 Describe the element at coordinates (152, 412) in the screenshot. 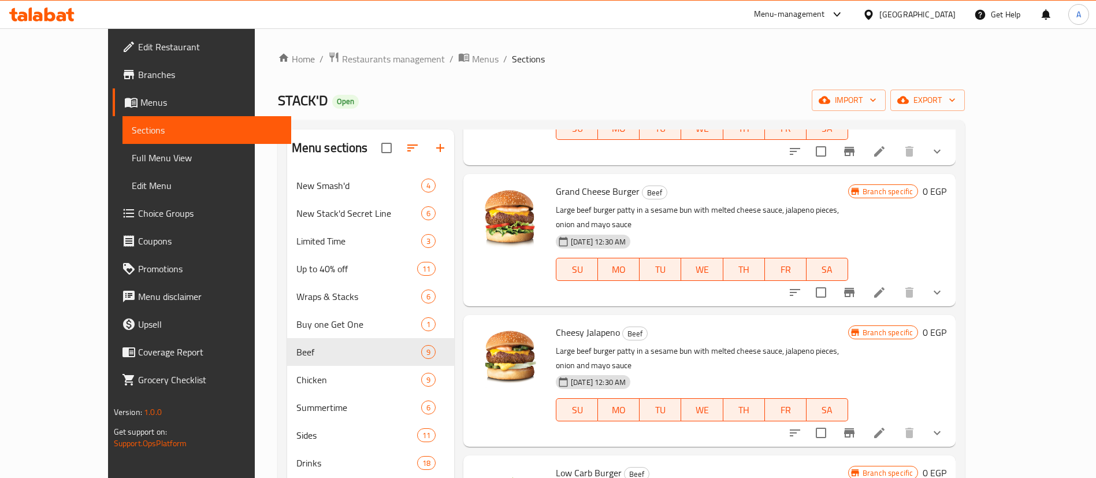

I see `span: 1.0.0` at that location.